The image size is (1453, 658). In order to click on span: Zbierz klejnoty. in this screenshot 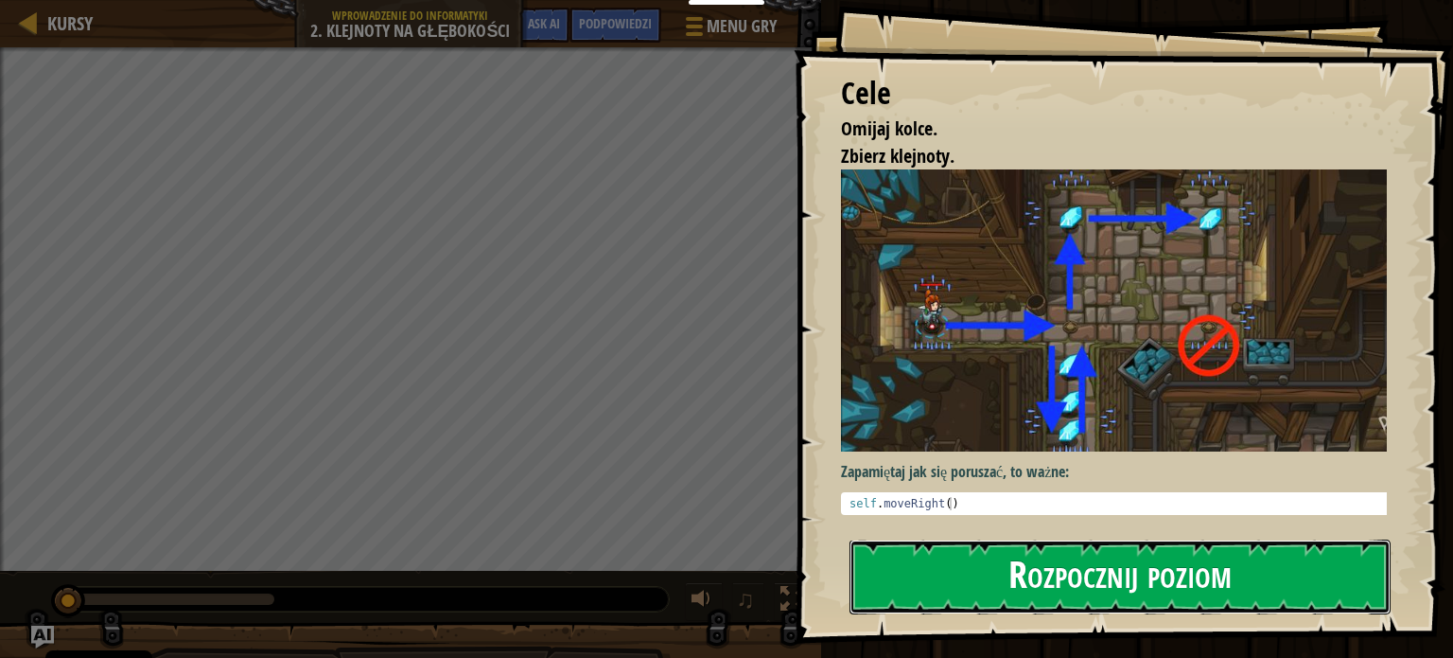, I will do `click(898, 155)`.